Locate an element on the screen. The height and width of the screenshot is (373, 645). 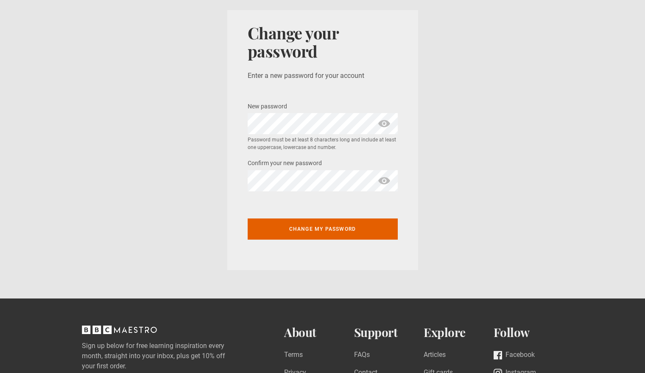
a: FAQs is located at coordinates (362, 356).